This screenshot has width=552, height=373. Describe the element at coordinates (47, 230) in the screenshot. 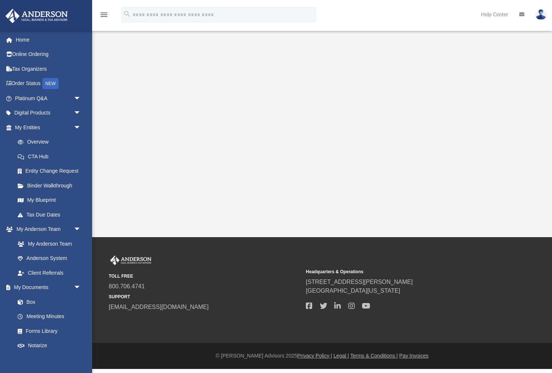

I see `a: My Anderson Teamarrow_drop_down` at that location.